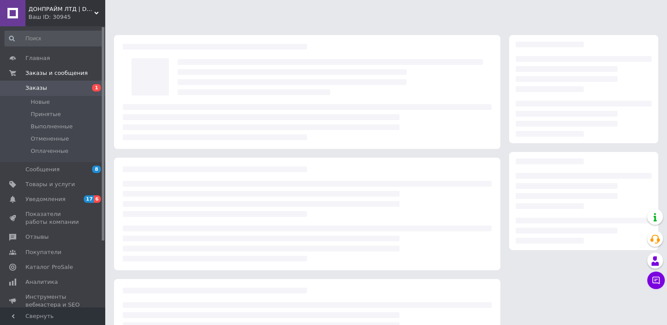 The image size is (667, 325). Describe the element at coordinates (61, 9) in the screenshot. I see `span: ДОНПРАЙМ ЛТД | DONPRIME` at that location.